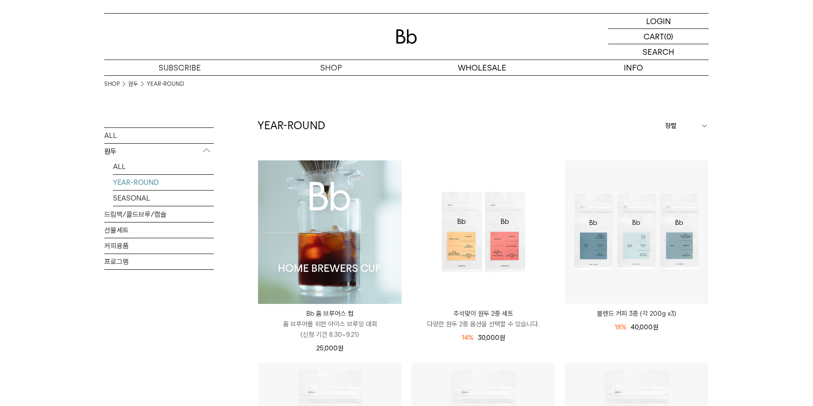  I want to click on p: 원두, so click(159, 151).